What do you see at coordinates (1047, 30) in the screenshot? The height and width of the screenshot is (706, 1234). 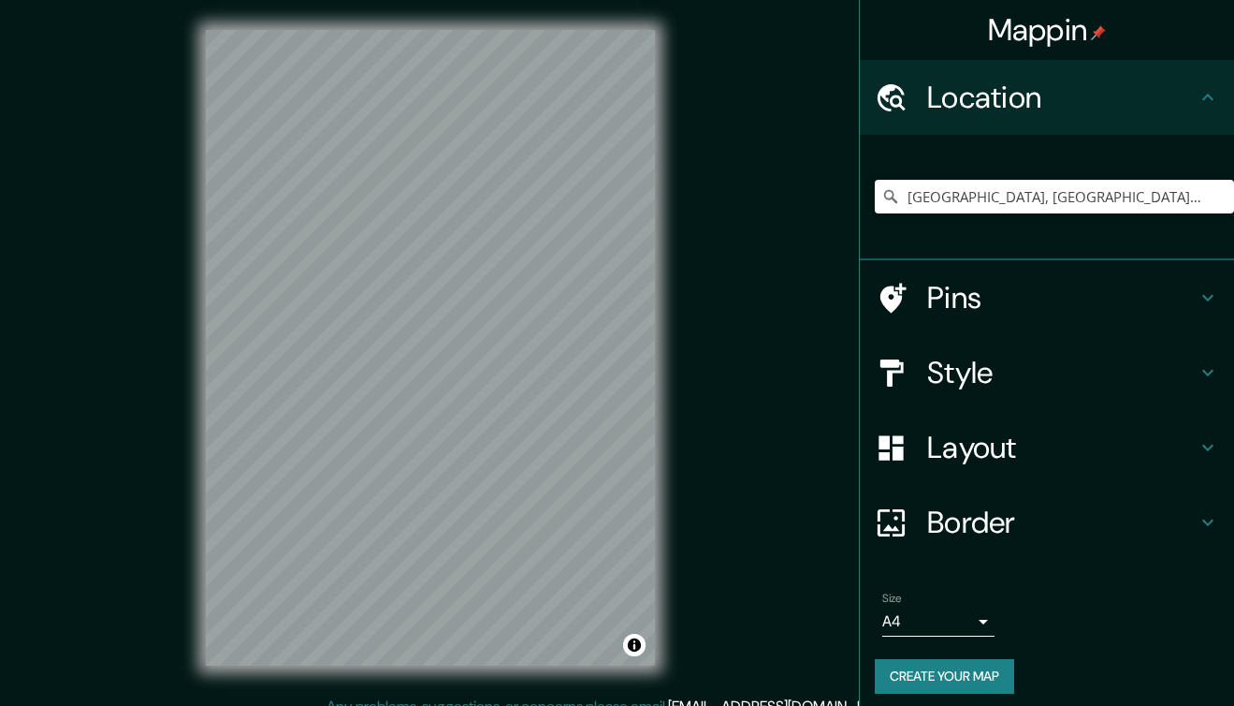 I see `h4: Mappin` at bounding box center [1047, 30].